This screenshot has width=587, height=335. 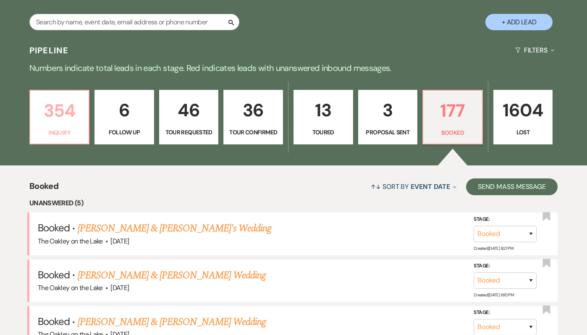 I want to click on p: Lost, so click(x=523, y=132).